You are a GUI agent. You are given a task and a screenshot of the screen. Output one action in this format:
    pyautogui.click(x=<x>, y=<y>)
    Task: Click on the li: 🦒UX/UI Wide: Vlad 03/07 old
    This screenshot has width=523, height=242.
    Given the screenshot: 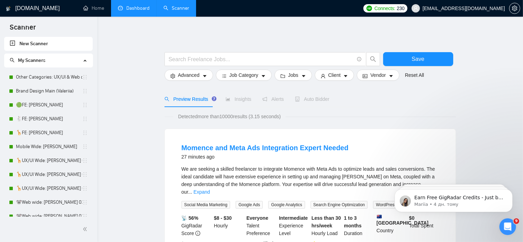 What is the action you would take?
    pyautogui.click(x=48, y=160)
    